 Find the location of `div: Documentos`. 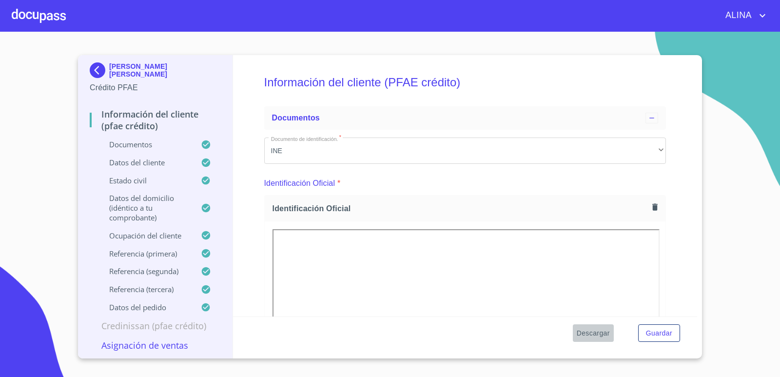

div: Documentos is located at coordinates (465, 118).